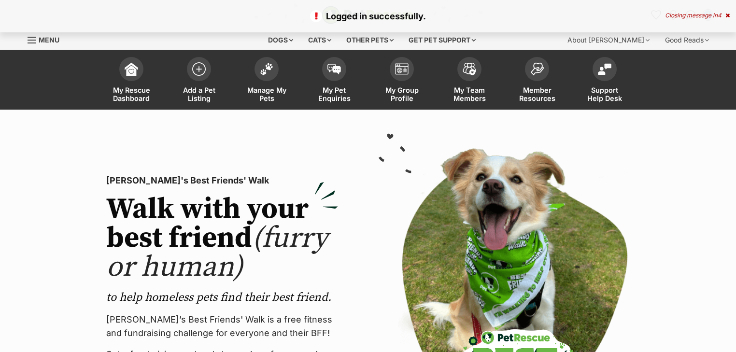  I want to click on a: Add a Pet Listing, so click(199, 81).